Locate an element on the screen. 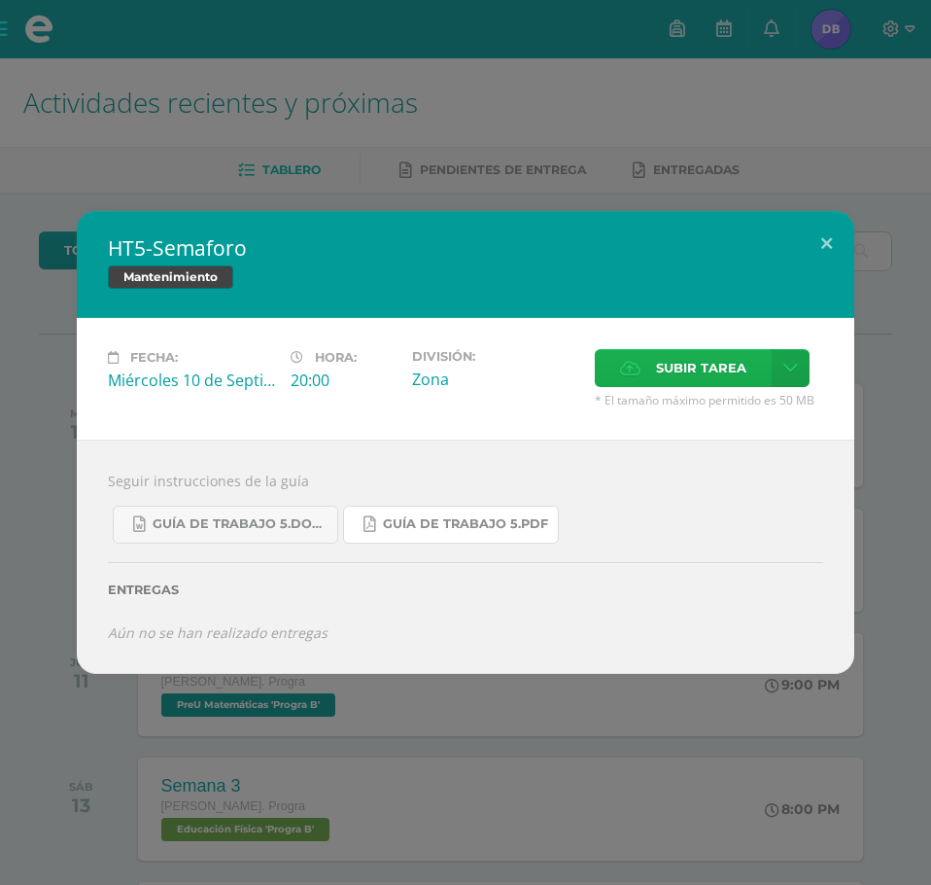  i: Aún no se han realizado entregas is located at coordinates (218, 632).